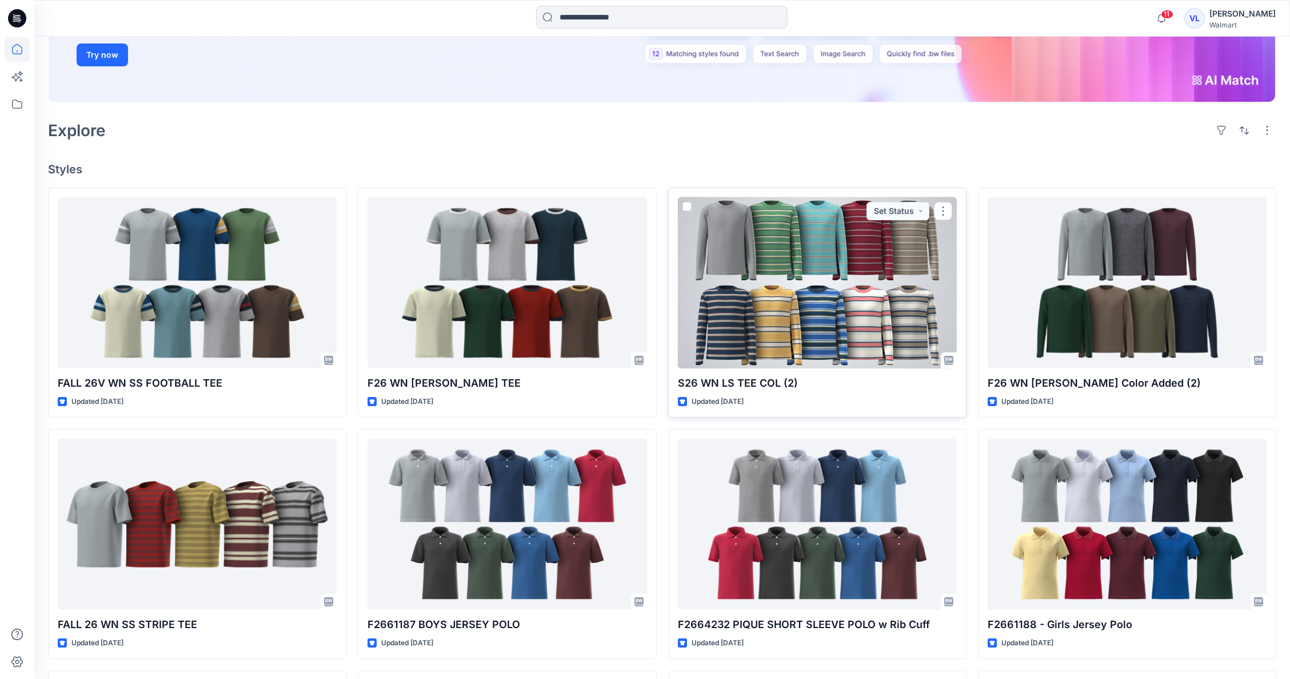  What do you see at coordinates (1127, 524) in the screenshot?
I see `a: F2661188 - Girls Jersey Polo` at bounding box center [1127, 524].